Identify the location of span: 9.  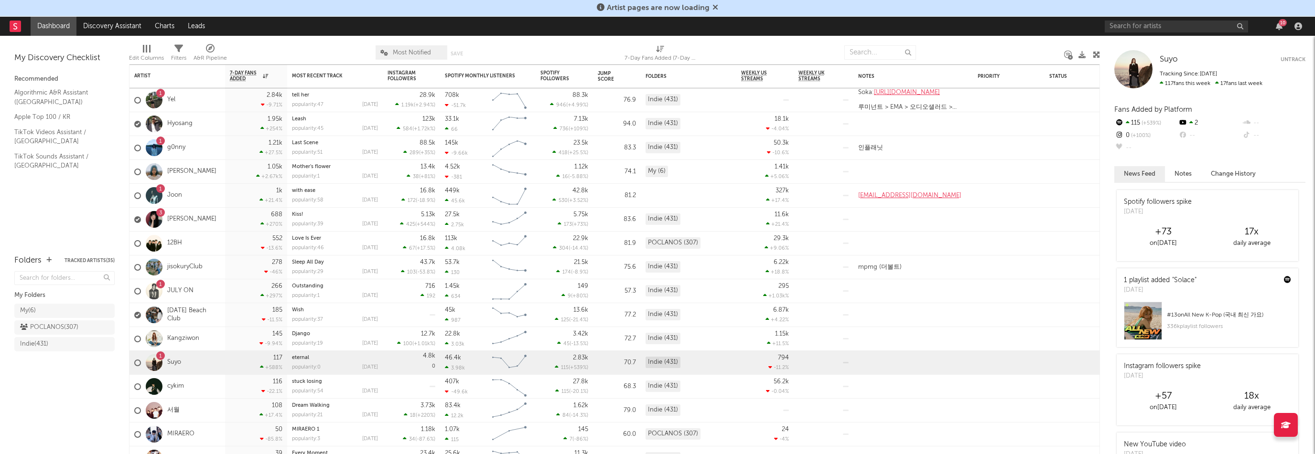
(569, 296).